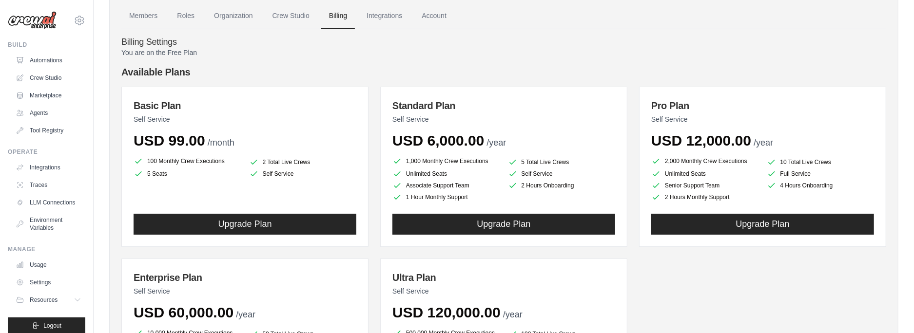 This screenshot has width=914, height=333. I want to click on span: Logout, so click(52, 326).